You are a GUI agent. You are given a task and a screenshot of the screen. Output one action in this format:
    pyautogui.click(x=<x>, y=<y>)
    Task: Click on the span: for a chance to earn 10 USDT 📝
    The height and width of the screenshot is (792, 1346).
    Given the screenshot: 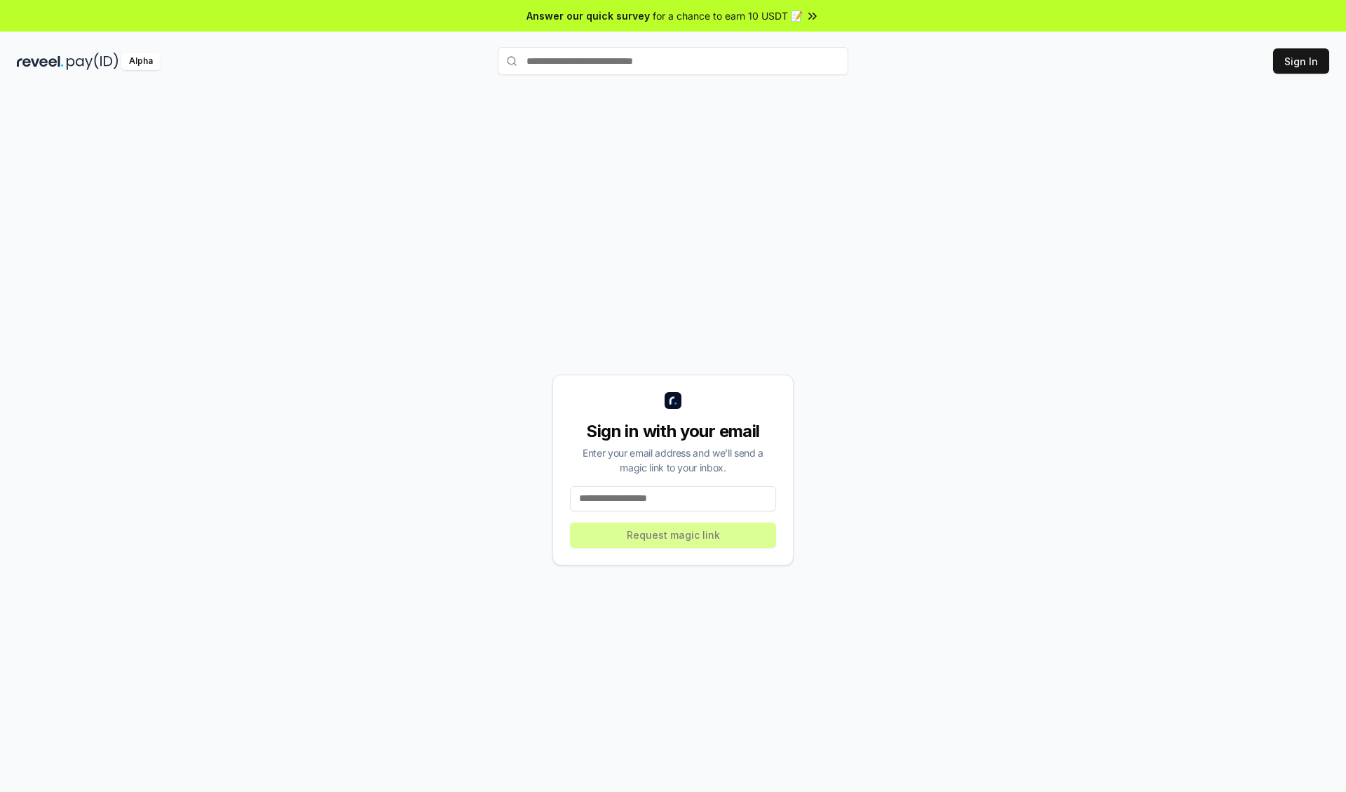 What is the action you would take?
    pyautogui.click(x=728, y=15)
    